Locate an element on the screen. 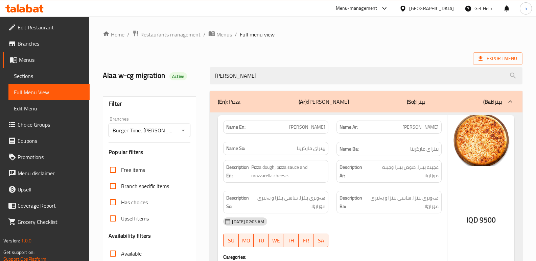 The width and height of the screenshot is (536, 261). span: 9500 is located at coordinates (487, 220).